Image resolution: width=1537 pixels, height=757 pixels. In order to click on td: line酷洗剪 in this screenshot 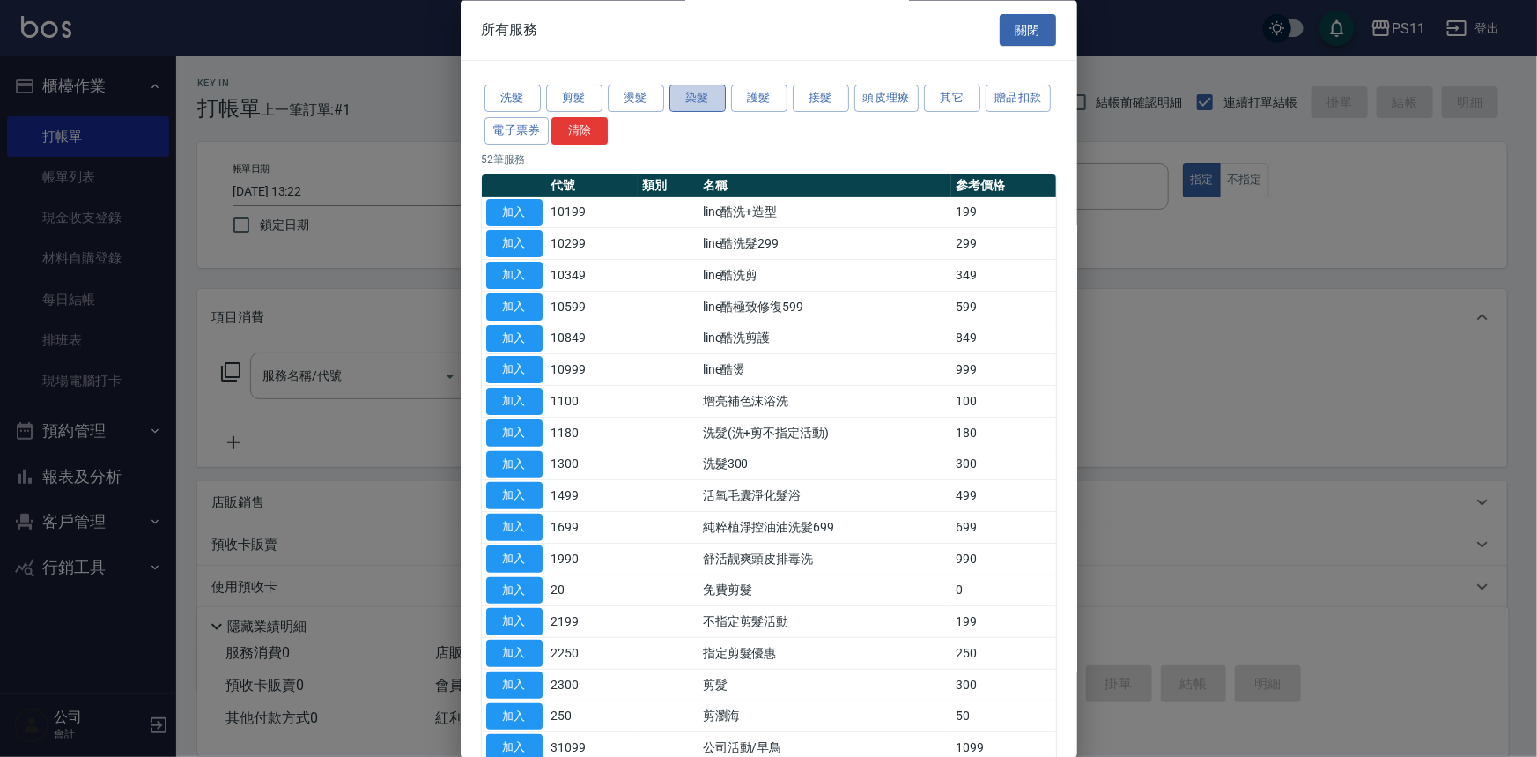, I will do `click(825, 276)`.